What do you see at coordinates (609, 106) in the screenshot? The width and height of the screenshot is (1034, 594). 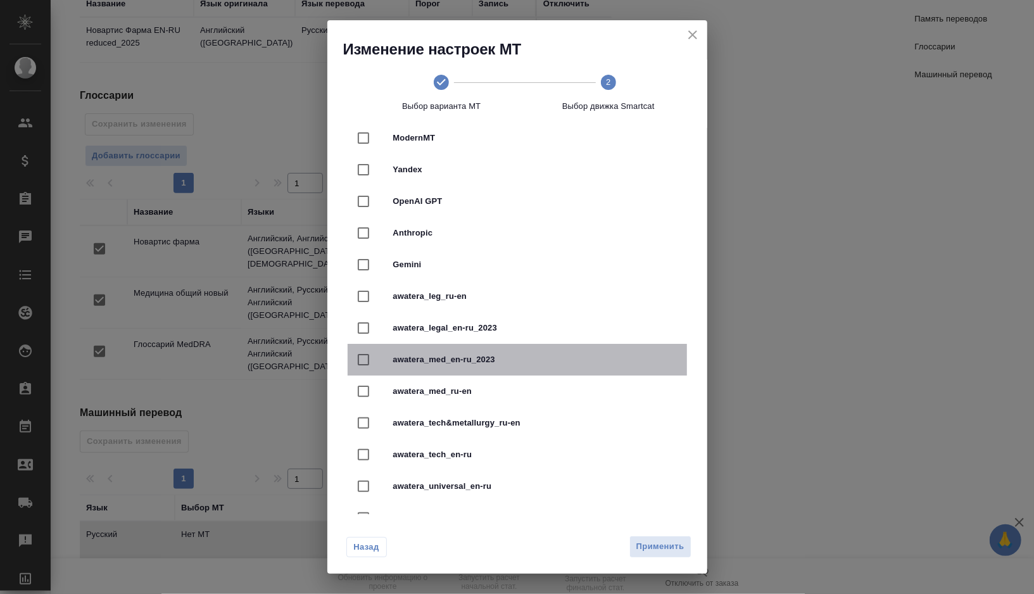 I see `span: Выбор движка Smartcat` at bounding box center [609, 106].